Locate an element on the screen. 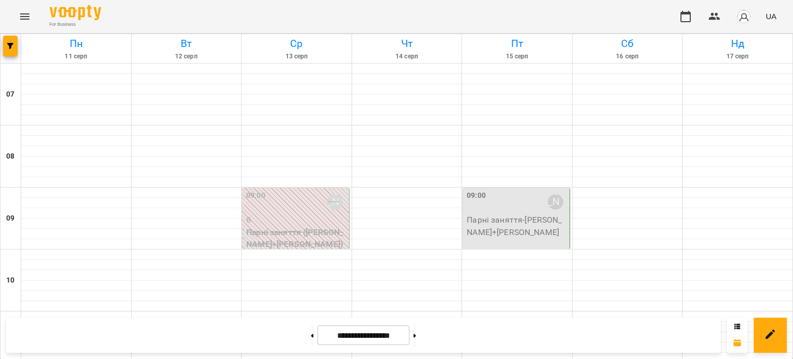  img: avatar_s.png is located at coordinates (744, 17).